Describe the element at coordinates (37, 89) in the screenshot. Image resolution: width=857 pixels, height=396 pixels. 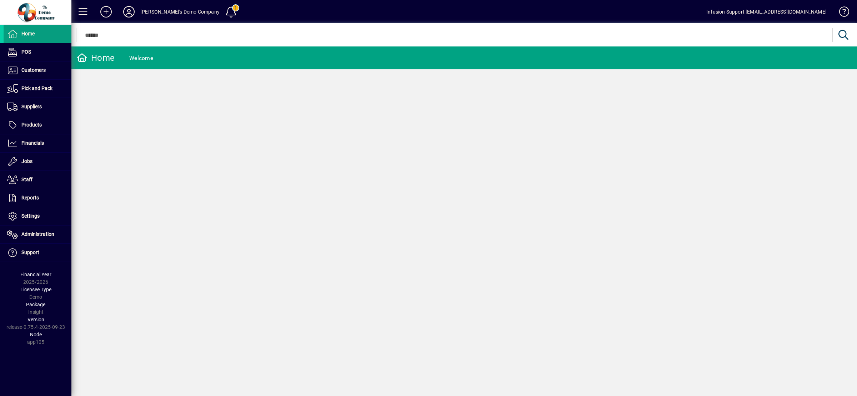
I see `a: Pick and Pack` at that location.